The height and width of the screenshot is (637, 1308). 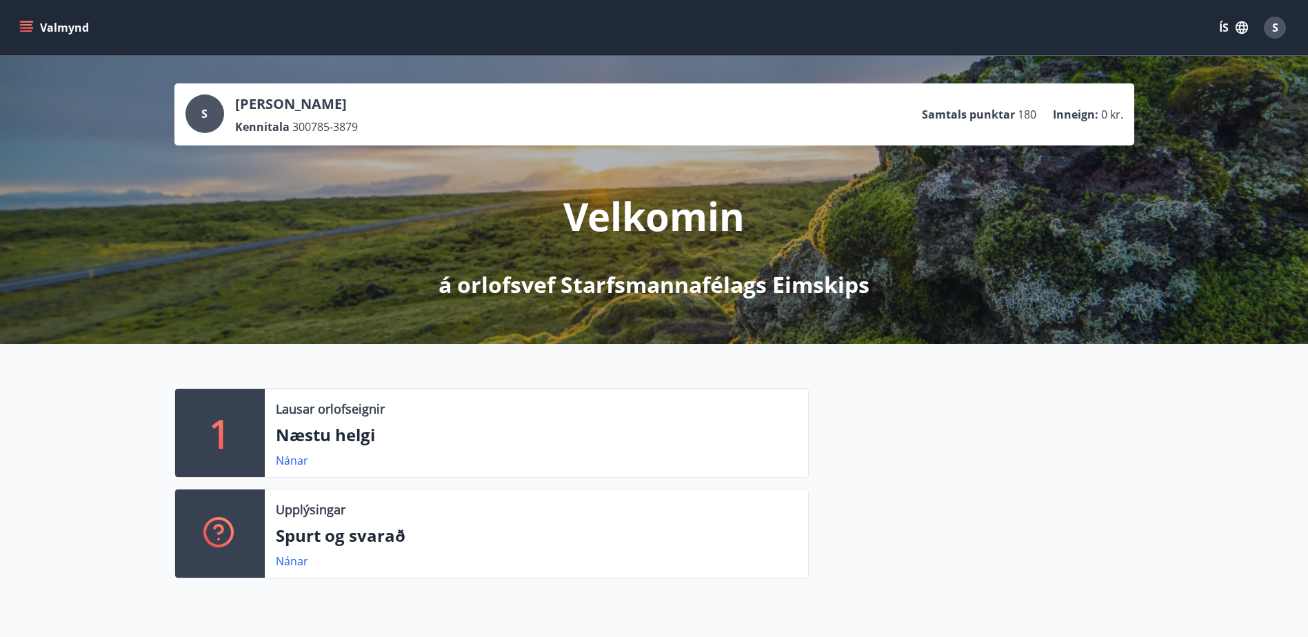 I want to click on span: 180, so click(x=1026, y=114).